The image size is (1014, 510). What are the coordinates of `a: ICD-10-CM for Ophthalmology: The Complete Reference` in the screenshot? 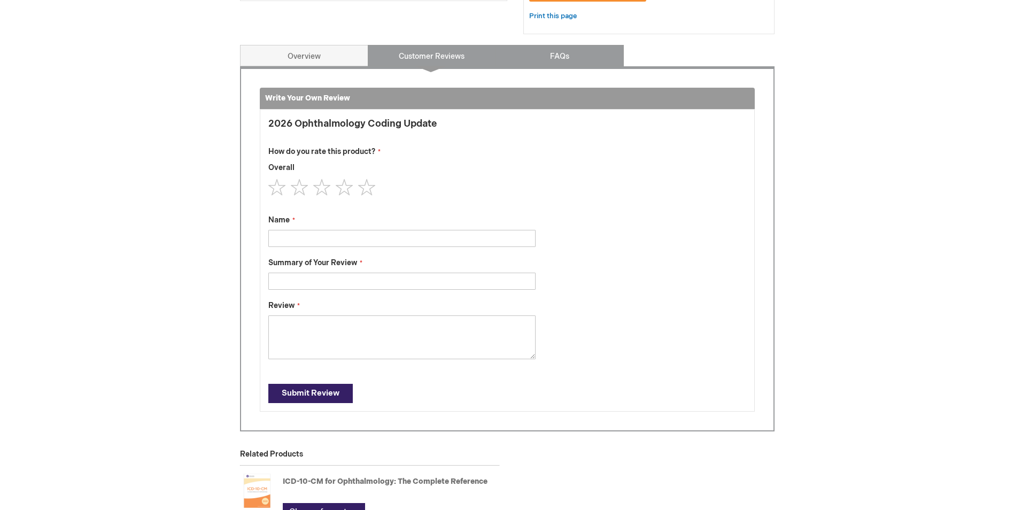 It's located at (385, 481).